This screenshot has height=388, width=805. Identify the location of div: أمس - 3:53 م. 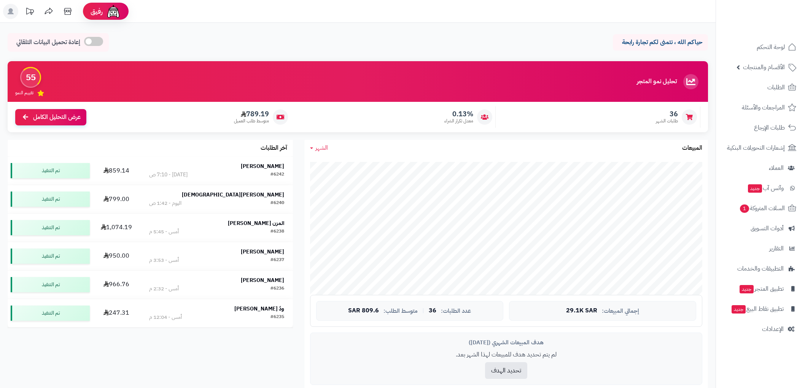
(164, 260).